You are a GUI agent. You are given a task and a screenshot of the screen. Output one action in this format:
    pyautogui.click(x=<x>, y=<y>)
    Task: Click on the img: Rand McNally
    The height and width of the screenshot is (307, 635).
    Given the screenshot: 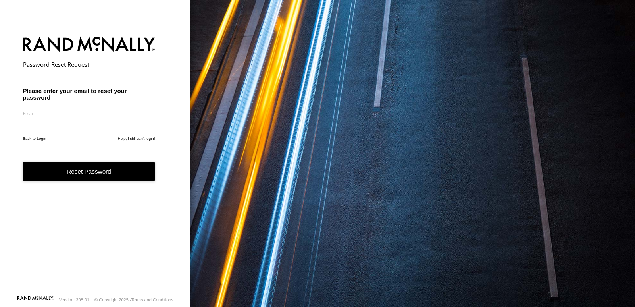 What is the action you would take?
    pyautogui.click(x=89, y=45)
    